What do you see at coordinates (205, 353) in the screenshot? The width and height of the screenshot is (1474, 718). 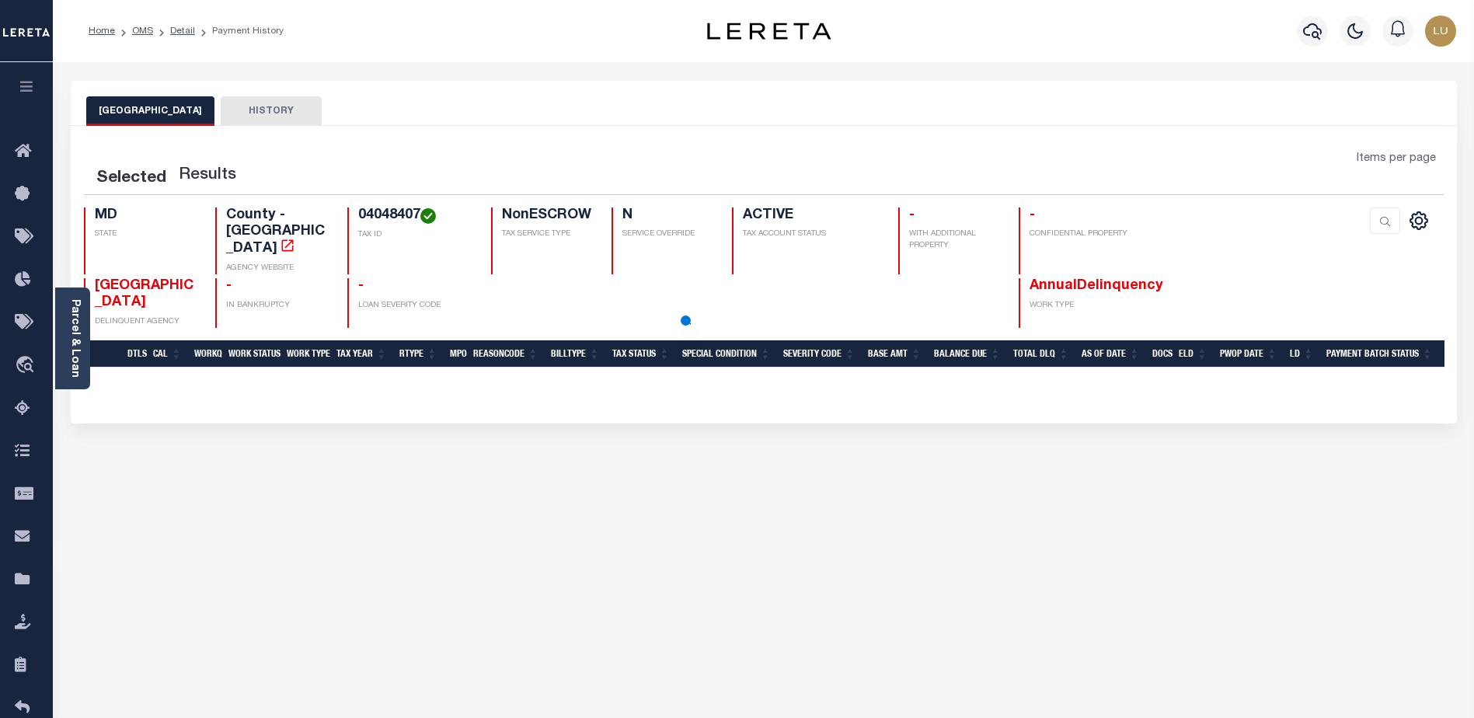 I see `th: WorkQ` at bounding box center [205, 353].